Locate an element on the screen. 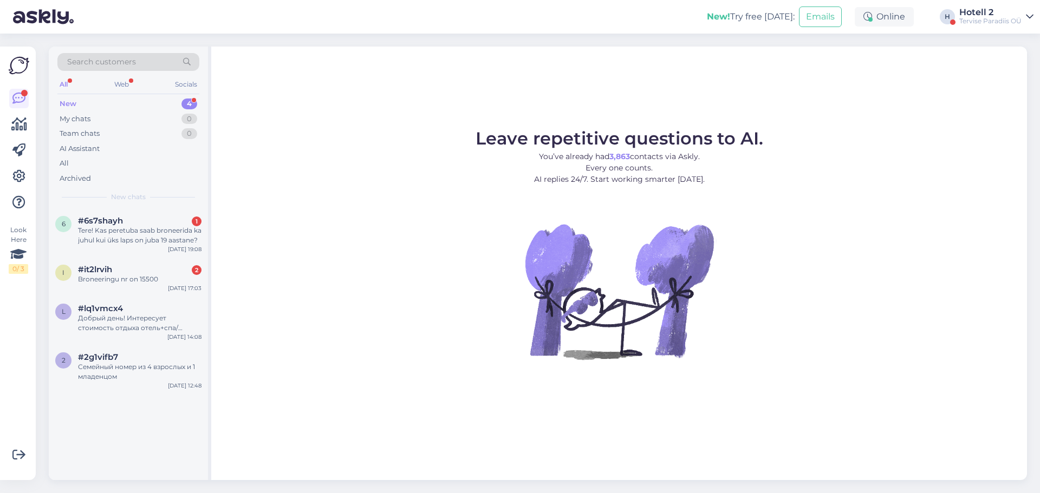  img: No Chat active is located at coordinates (619, 291).